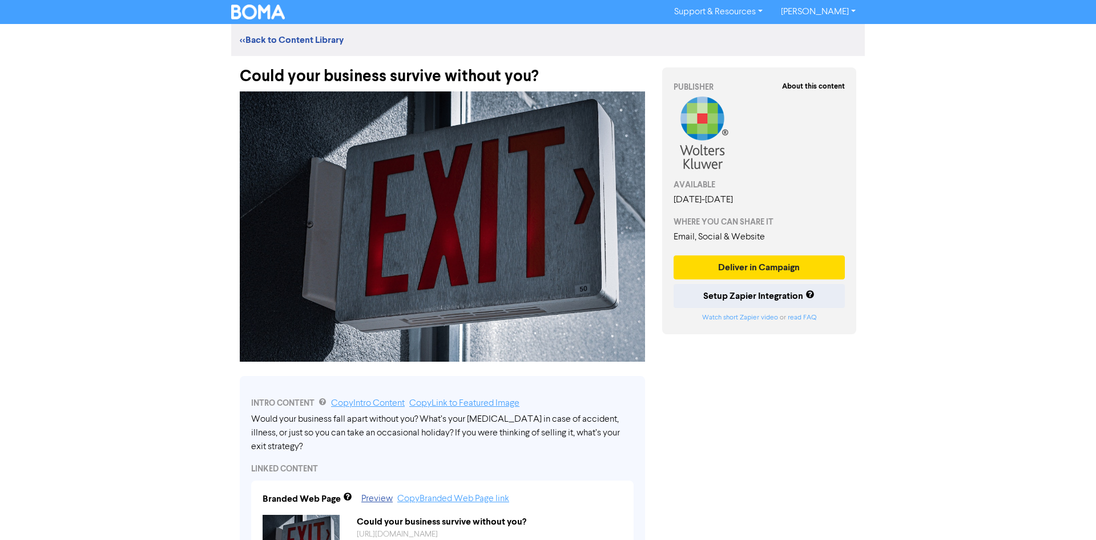  Describe the element at coordinates (760, 87) in the screenshot. I see `div: PUBLISHER` at that location.